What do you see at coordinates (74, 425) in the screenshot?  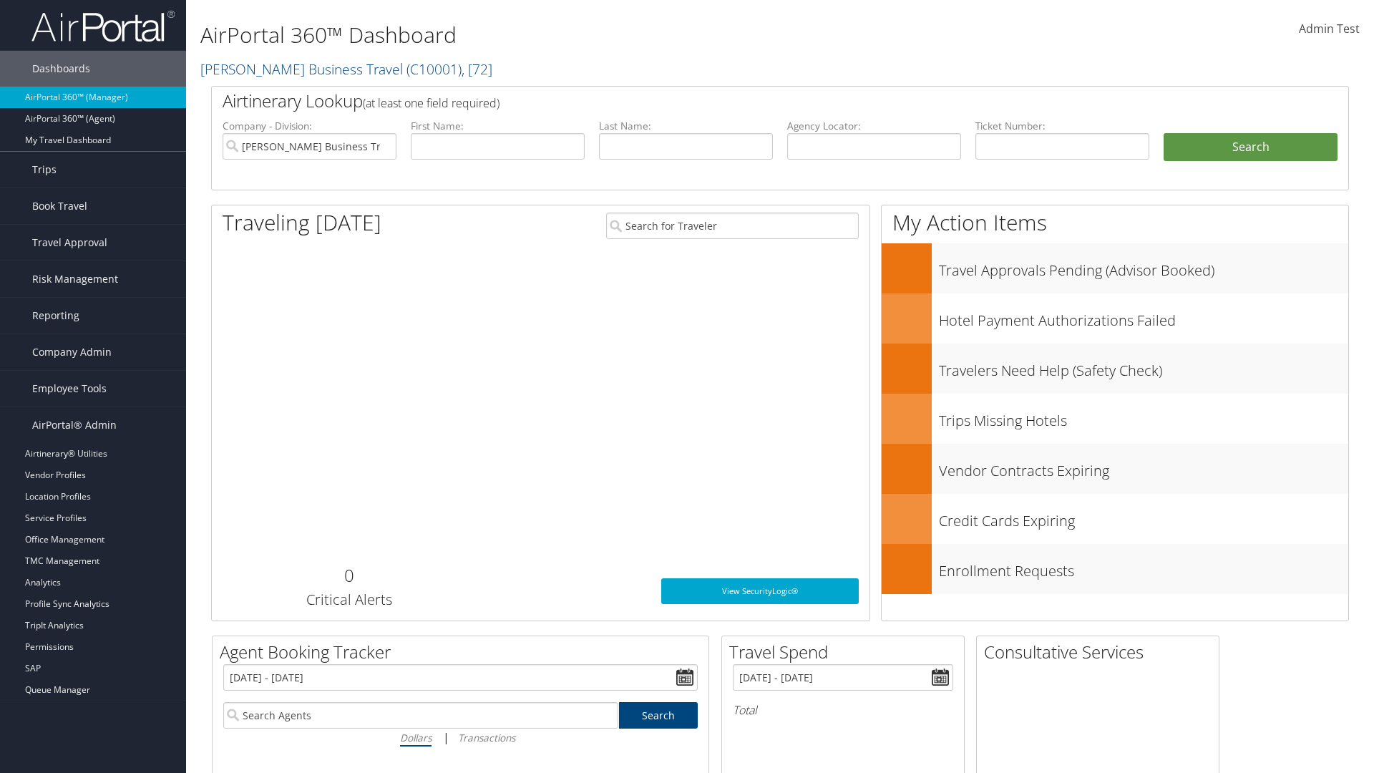 I see `span: AirPortal® Admin` at bounding box center [74, 425].